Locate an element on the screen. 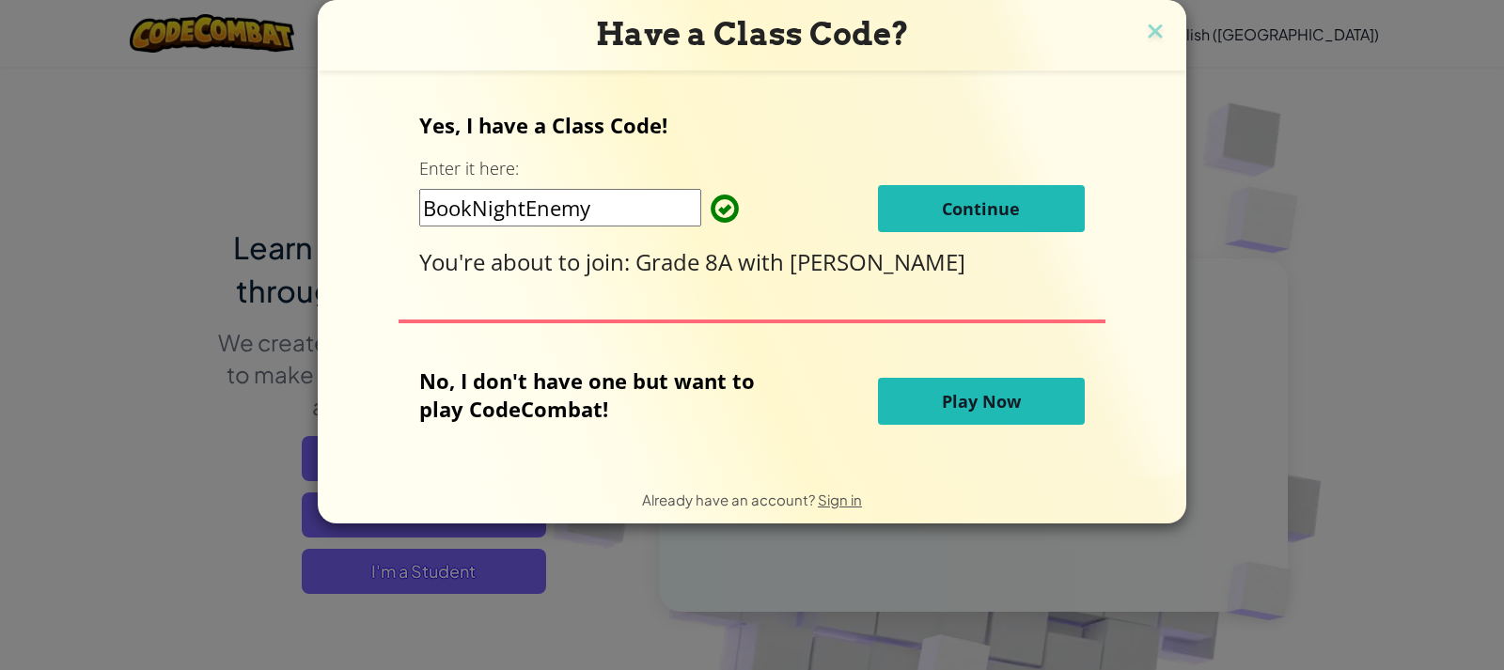 Image resolution: width=1504 pixels, height=670 pixels. a: Sign in is located at coordinates (839, 499).